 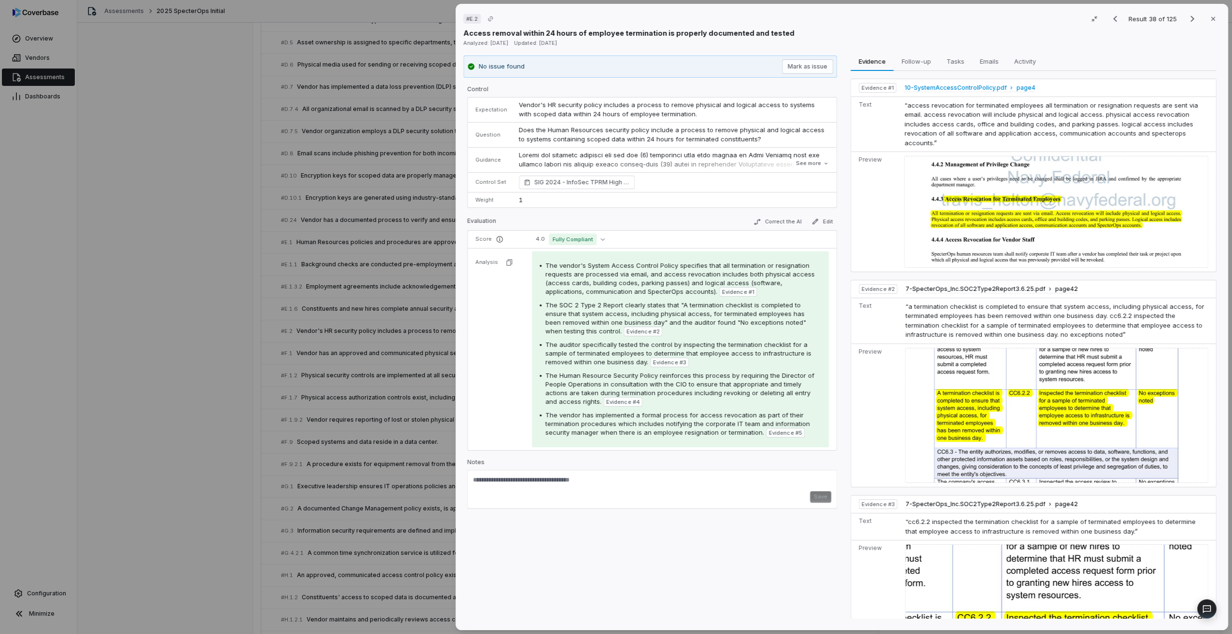 What do you see at coordinates (1056, 212) in the screenshot?
I see `img: 0ad5d3282aff4014928d18adaa813578_original.jpg_w1200.jpg` at bounding box center [1056, 212].